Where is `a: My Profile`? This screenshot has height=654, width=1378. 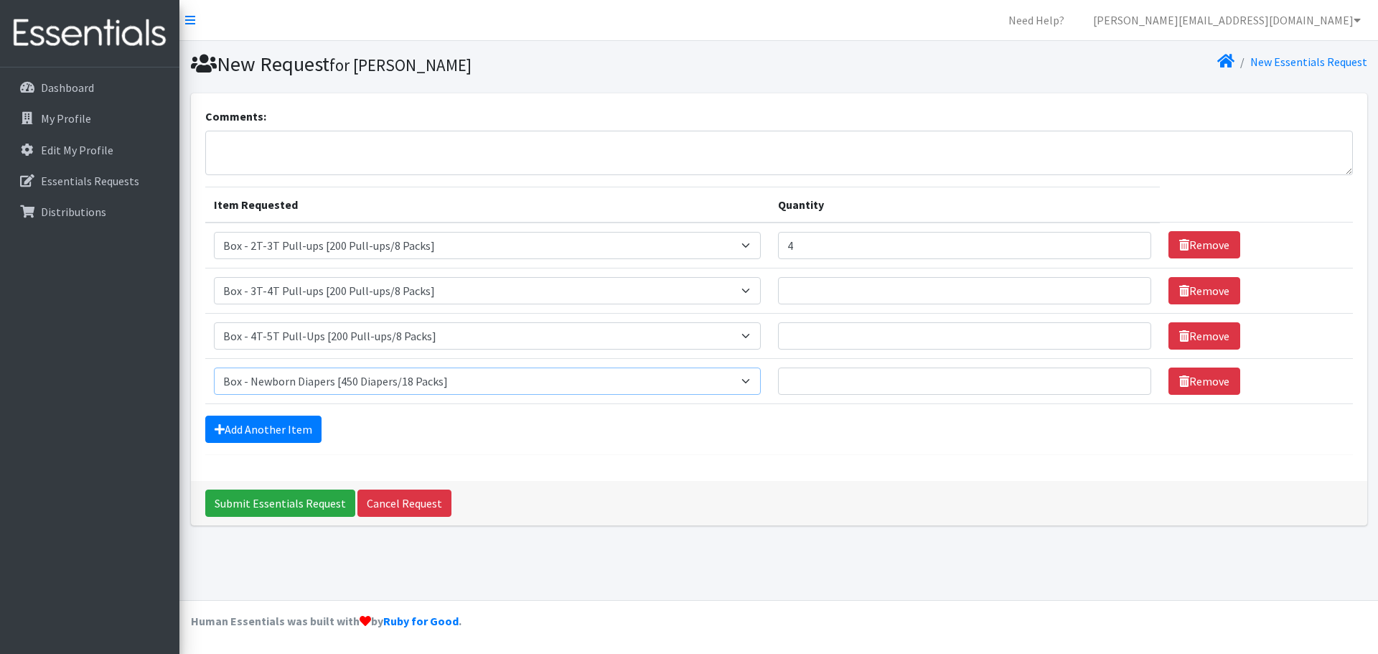 a: My Profile is located at coordinates (90, 118).